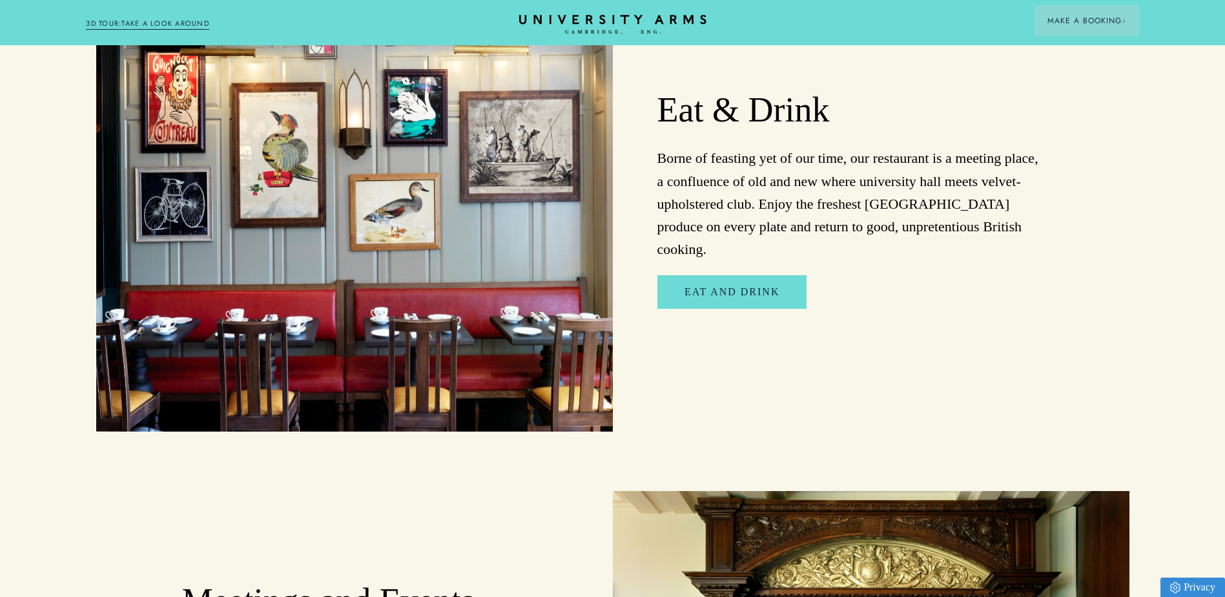 The image size is (1225, 597). What do you see at coordinates (1087, 21) in the screenshot?
I see `button: Make a BookingArrow icon` at bounding box center [1087, 21].